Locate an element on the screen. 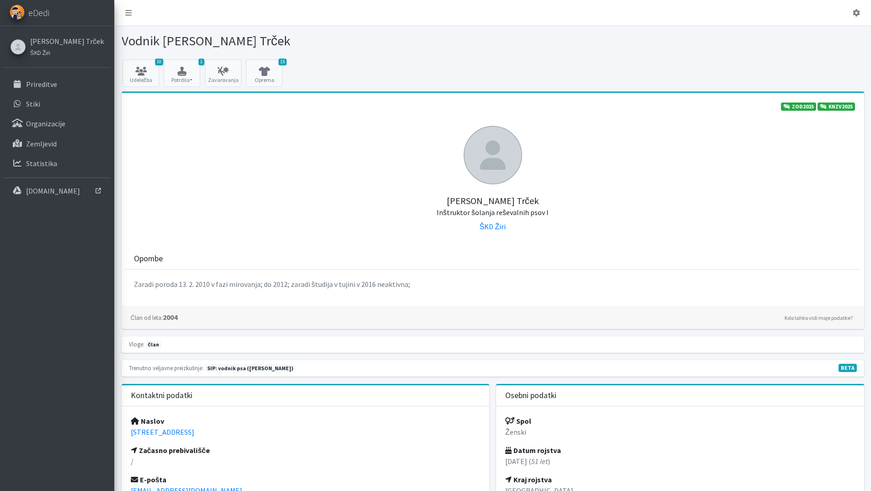  span: Naslednja preizkušnja: pomlad 2026 is located at coordinates (250, 368).